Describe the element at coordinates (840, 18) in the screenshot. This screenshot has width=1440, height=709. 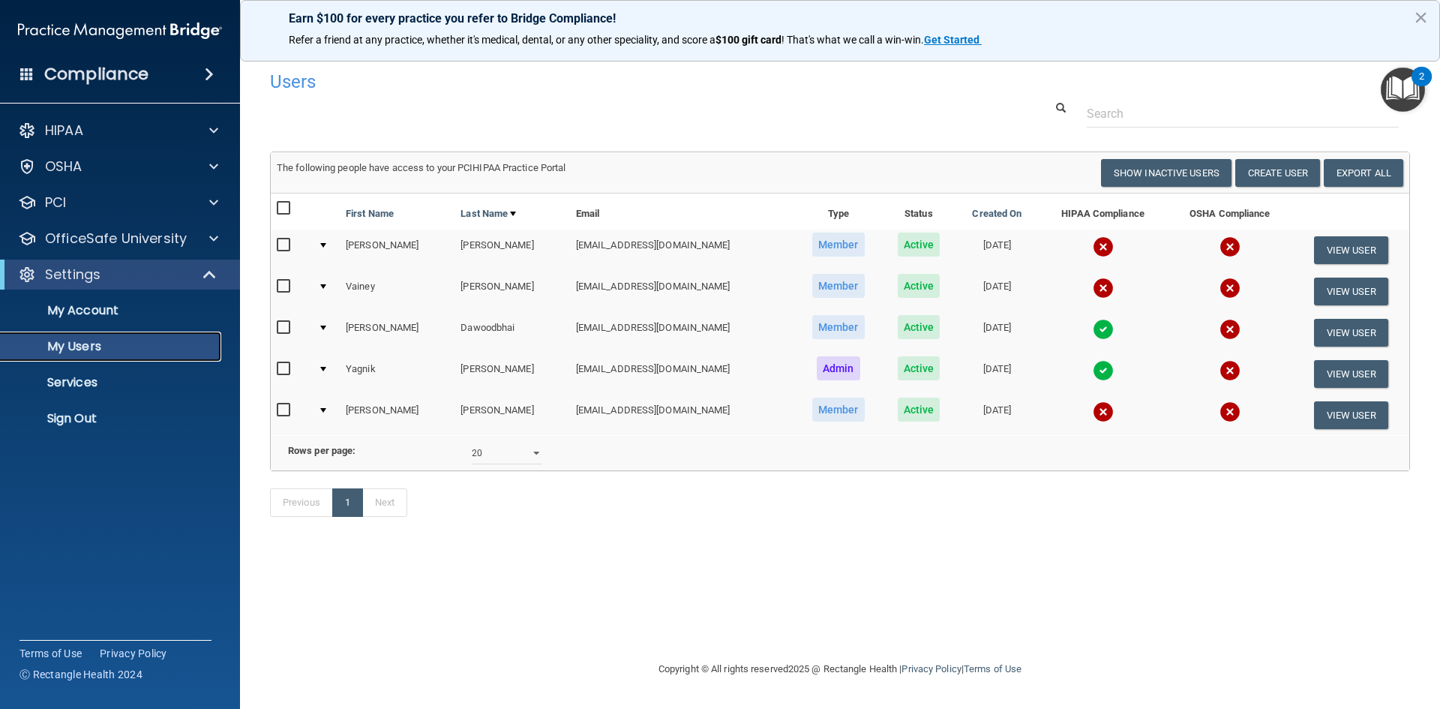
I see `p: Earn $100 for every practice you refer to Bridge Compliance!` at that location.